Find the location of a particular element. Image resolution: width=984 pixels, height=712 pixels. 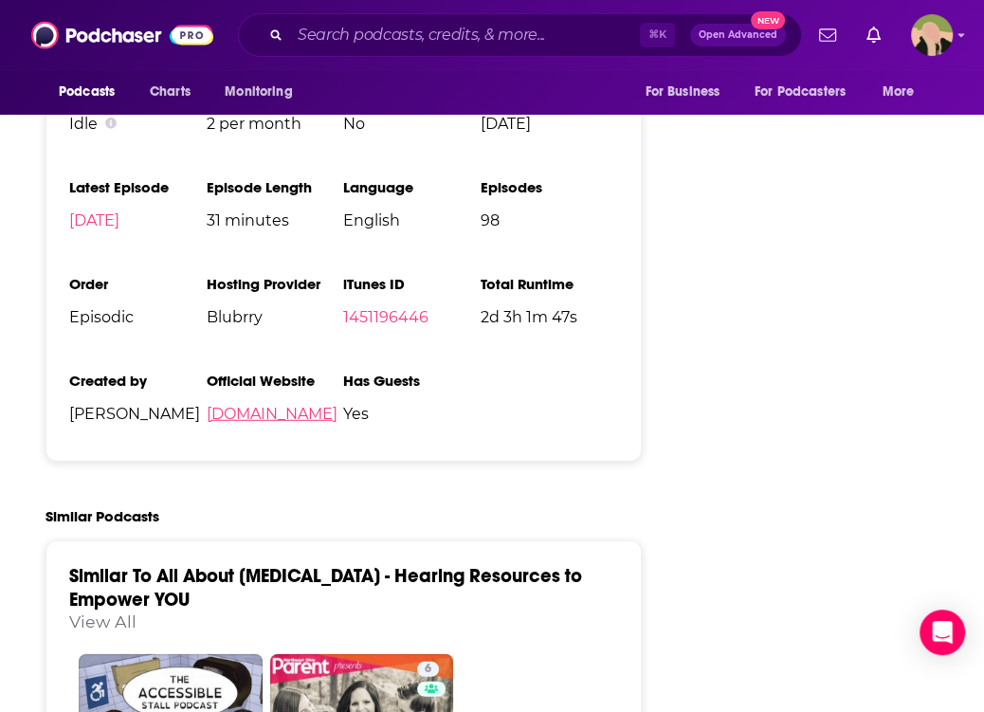

span: No is located at coordinates (412, 123).